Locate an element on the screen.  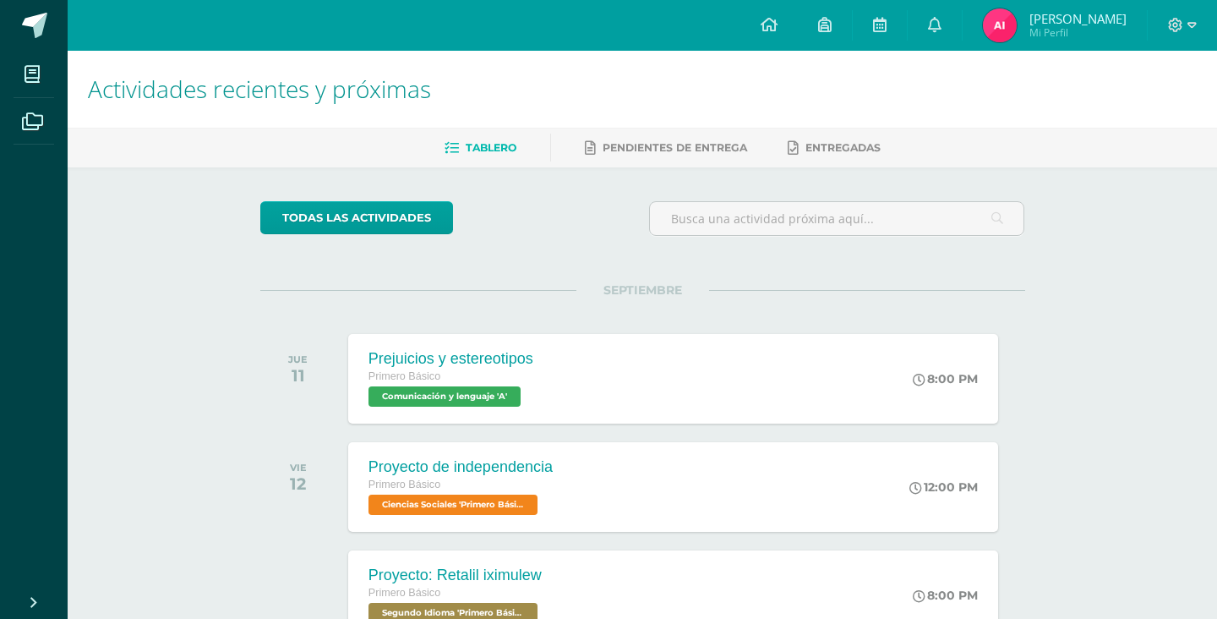
span: Actividades recientes y próximas is located at coordinates (259, 89).